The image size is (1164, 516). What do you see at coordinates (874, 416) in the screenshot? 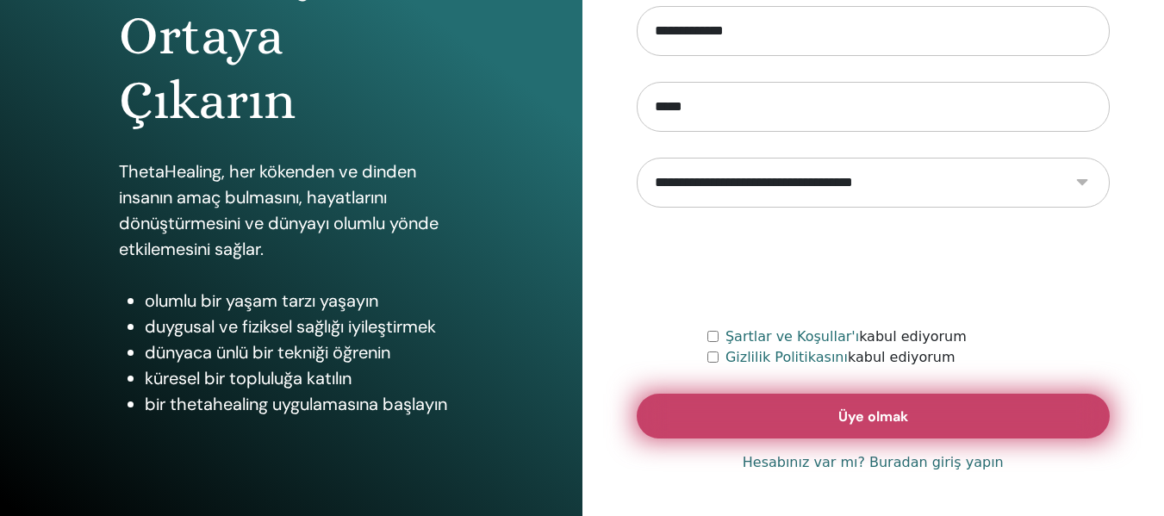
I see `button: Üye olmak` at bounding box center [874, 416].